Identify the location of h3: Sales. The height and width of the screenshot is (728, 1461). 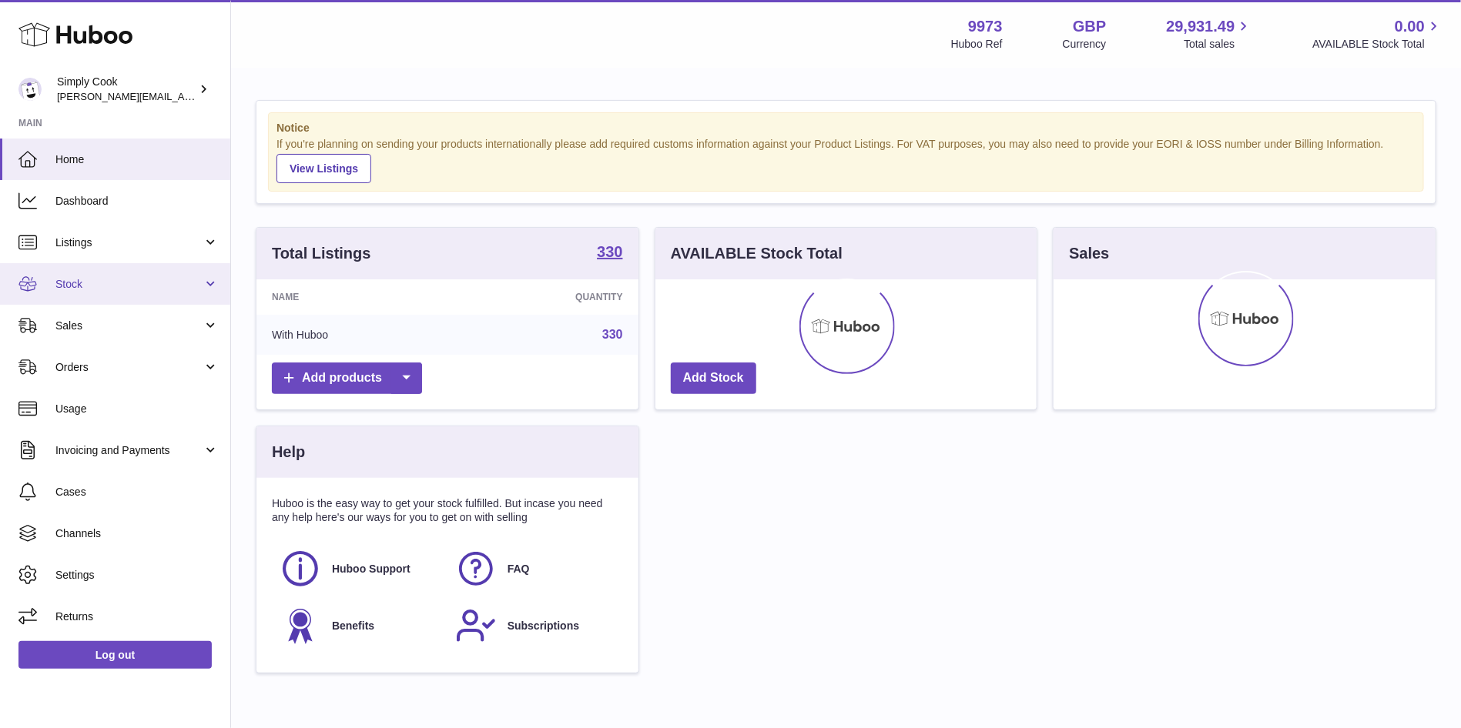
(1089, 253).